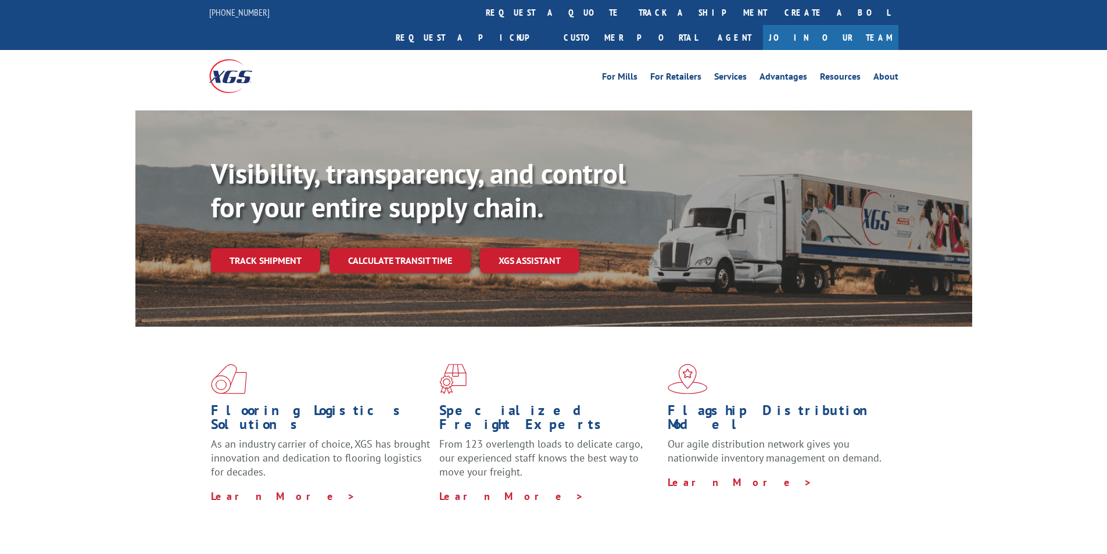 This screenshot has width=1107, height=554. Describe the element at coordinates (631, 37) in the screenshot. I see `a: Customer Portal` at that location.